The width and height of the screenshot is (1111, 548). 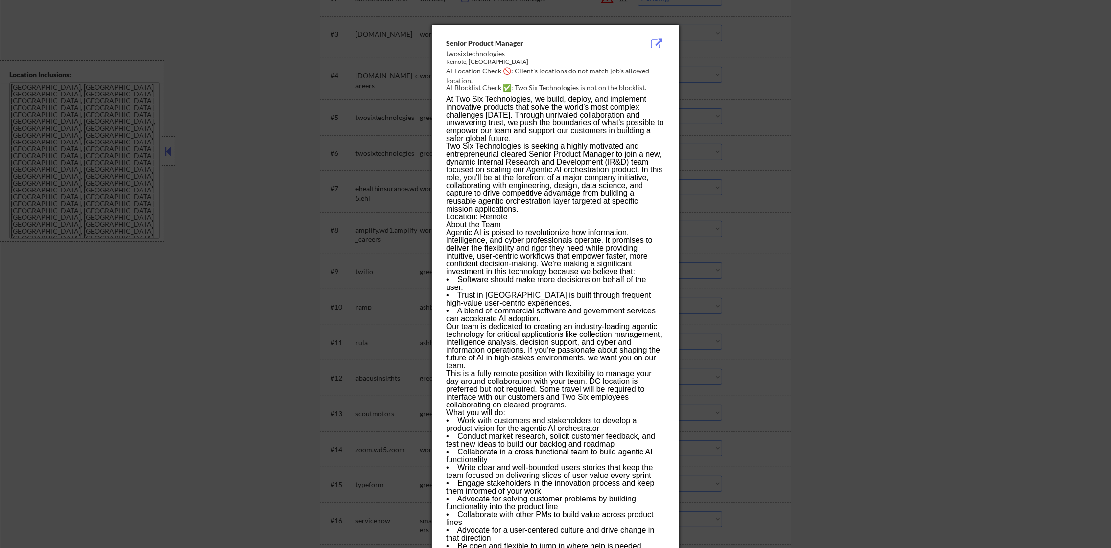 I want to click on div: twosixtechnologies, so click(x=531, y=54).